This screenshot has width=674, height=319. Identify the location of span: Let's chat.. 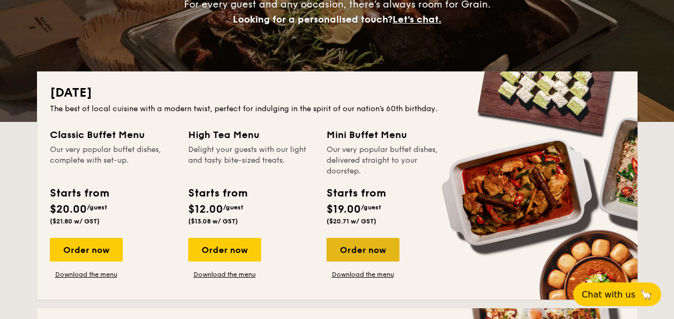
(417, 19).